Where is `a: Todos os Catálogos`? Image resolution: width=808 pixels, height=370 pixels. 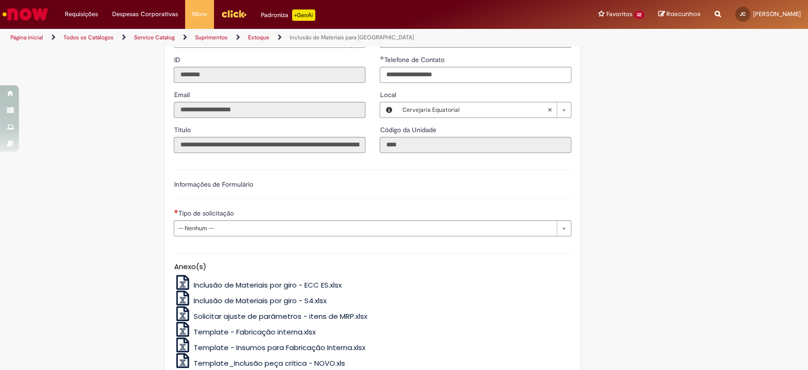 a: Todos os Catálogos is located at coordinates (88, 37).